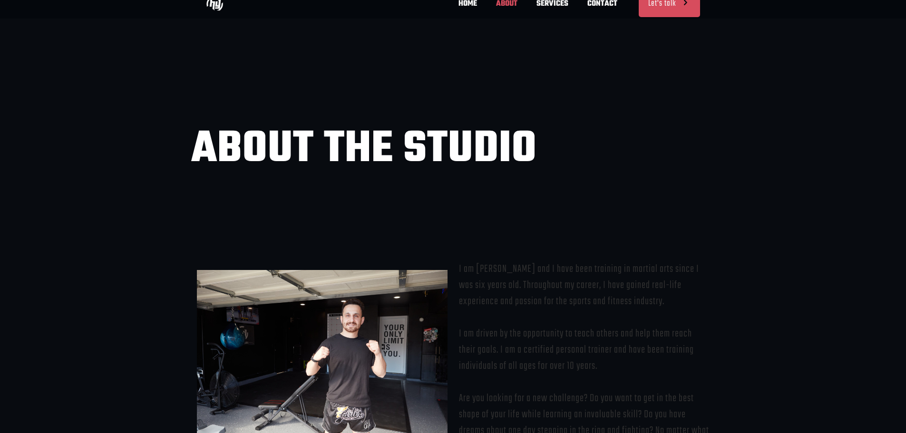  I want to click on h1: ABOUT THE STUDIO, so click(453, 150).